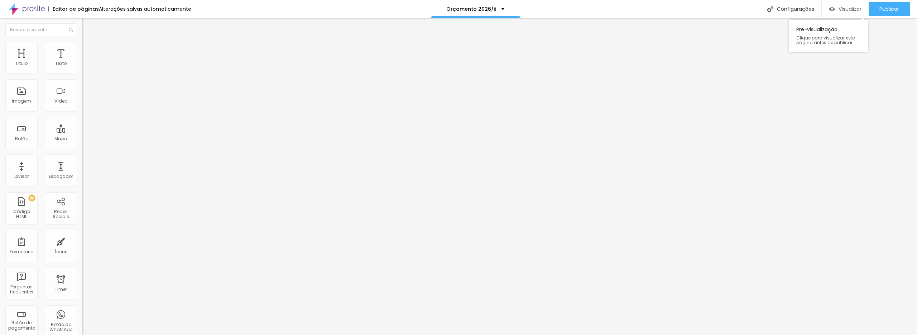 Image resolution: width=917 pixels, height=335 pixels. I want to click on img: view-1.svg, so click(832, 9).